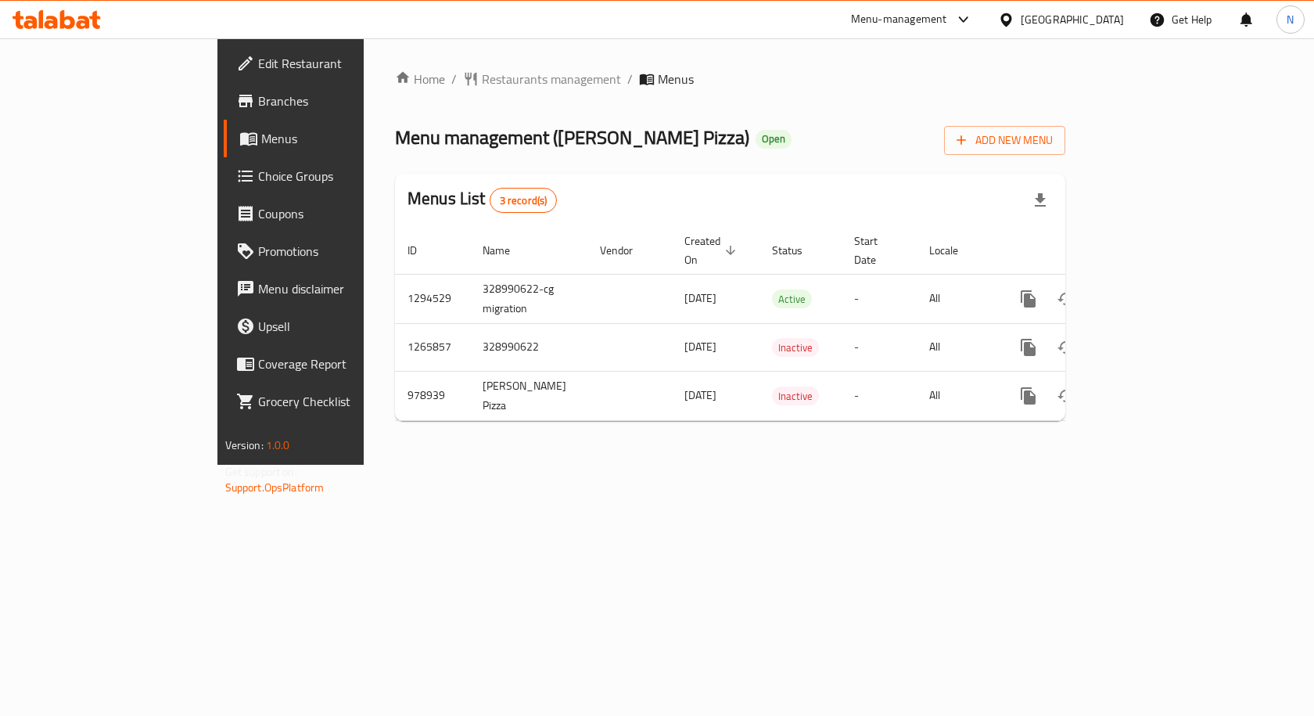 Image resolution: width=1314 pixels, height=716 pixels. Describe the element at coordinates (341, 289) in the screenshot. I see `span: Menu disclaimer` at that location.